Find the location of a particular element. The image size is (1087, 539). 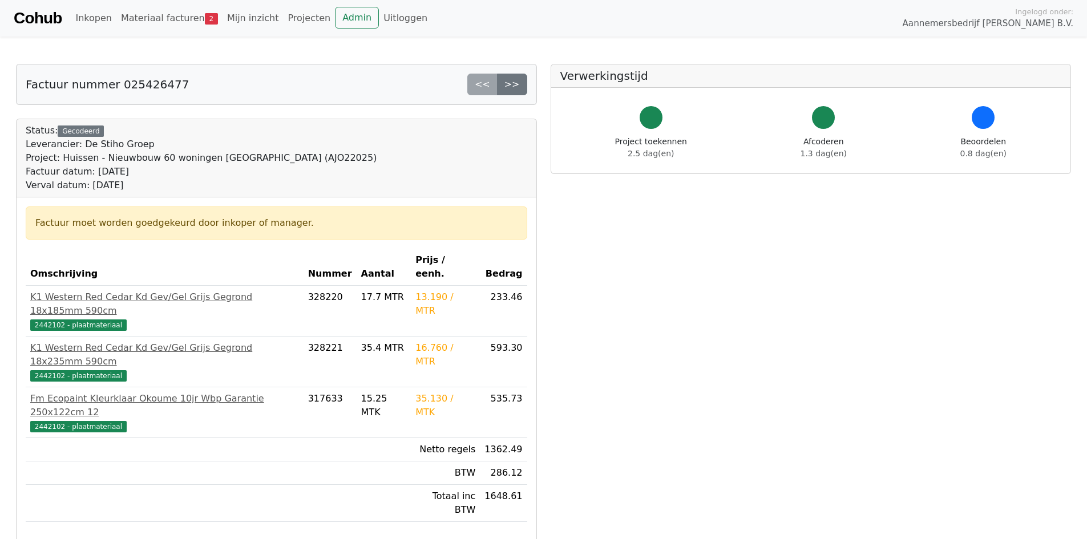

div: Project toekennen is located at coordinates (651, 148).